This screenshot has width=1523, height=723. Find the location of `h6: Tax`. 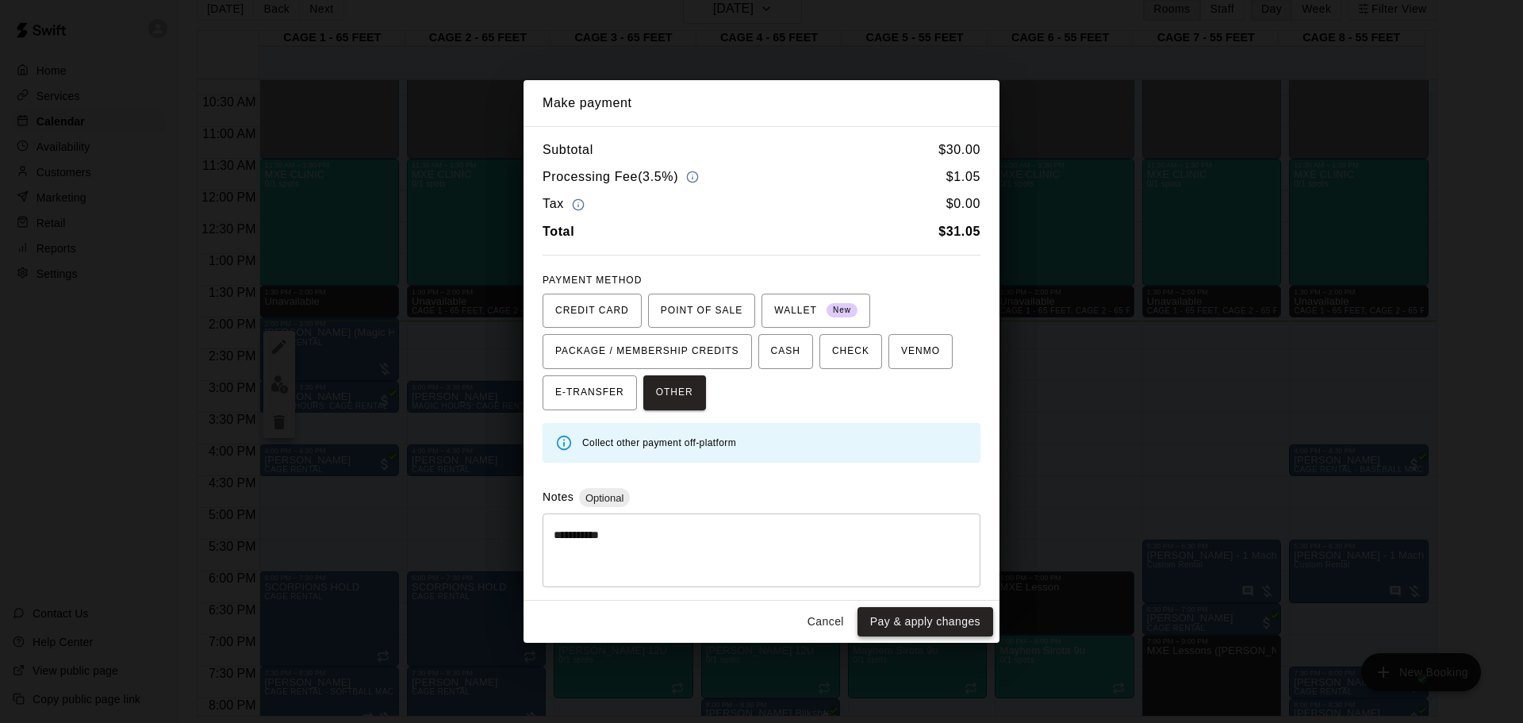

h6: Tax is located at coordinates (566, 204).